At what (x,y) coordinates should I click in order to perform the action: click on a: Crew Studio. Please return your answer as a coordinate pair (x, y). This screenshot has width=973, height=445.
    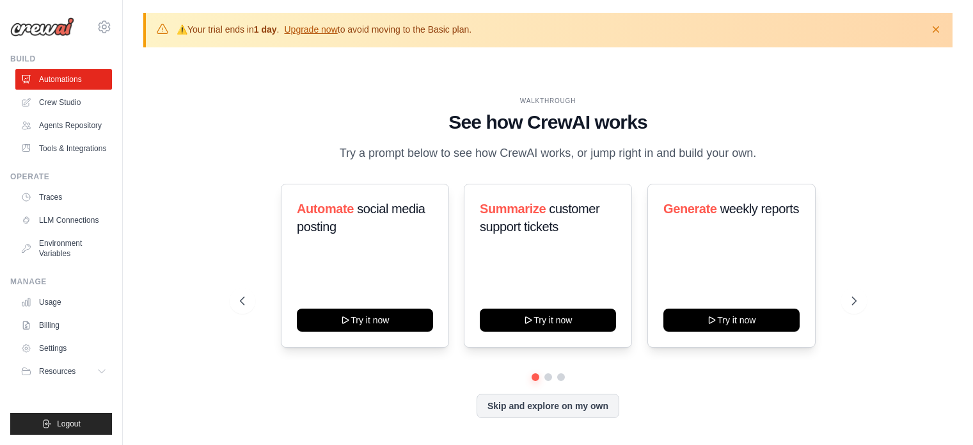
    Looking at the image, I should click on (63, 102).